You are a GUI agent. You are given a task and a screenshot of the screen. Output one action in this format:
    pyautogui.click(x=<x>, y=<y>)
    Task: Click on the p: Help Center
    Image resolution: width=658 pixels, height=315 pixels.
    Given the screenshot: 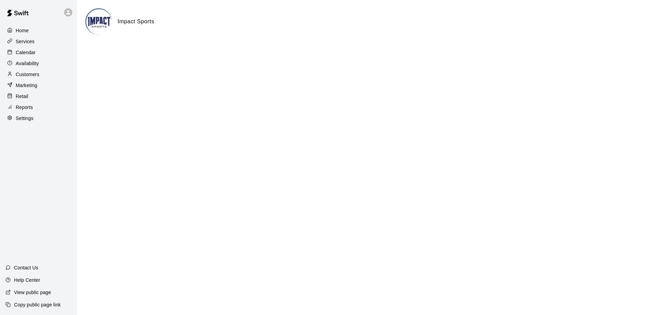 What is the action you would take?
    pyautogui.click(x=27, y=280)
    